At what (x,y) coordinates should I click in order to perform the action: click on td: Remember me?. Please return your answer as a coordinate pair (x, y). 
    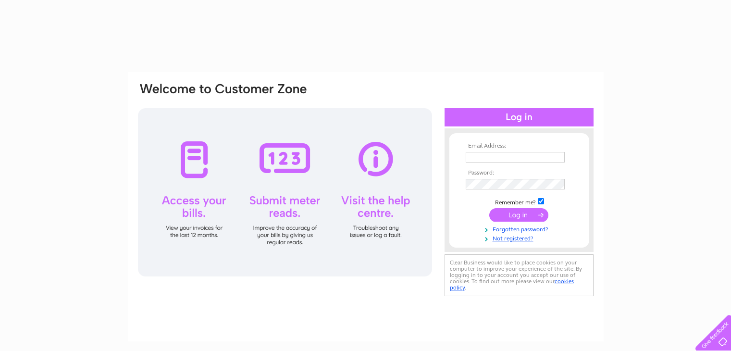
    Looking at the image, I should click on (519, 201).